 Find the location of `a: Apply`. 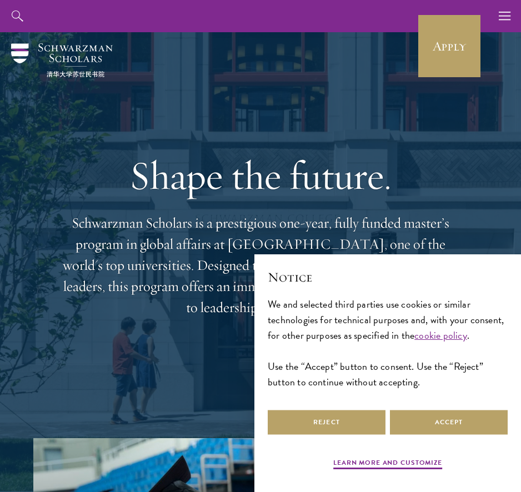

a: Apply is located at coordinates (449, 46).